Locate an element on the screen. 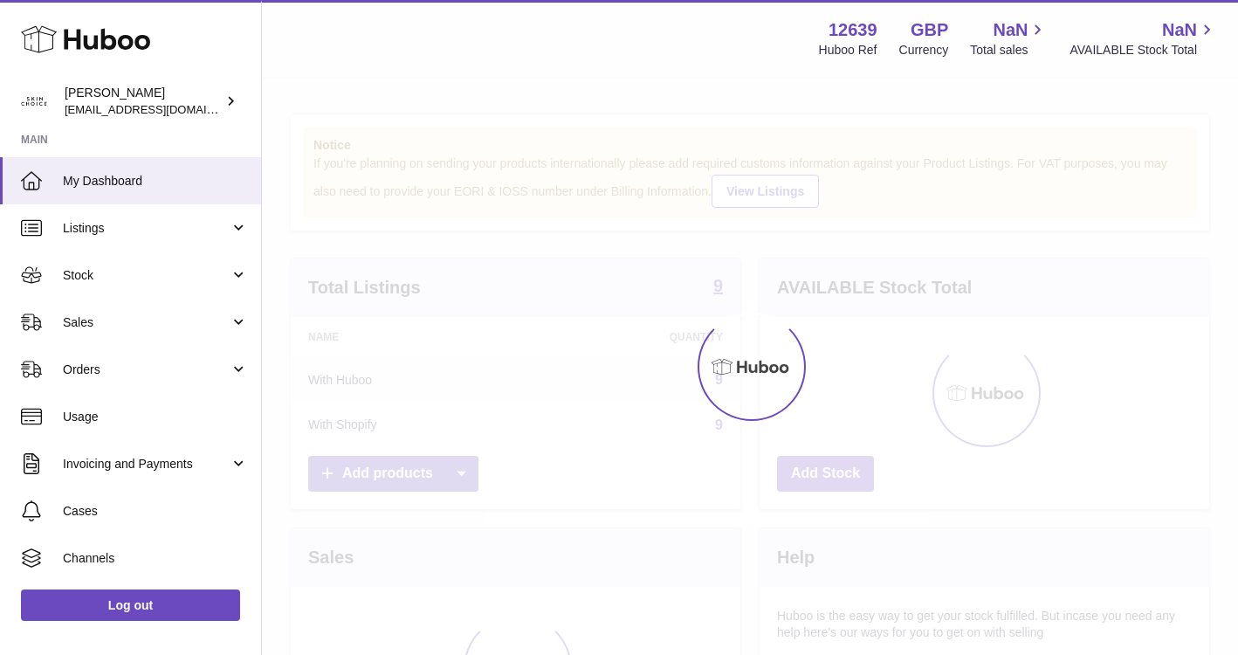  div: Currency is located at coordinates (924, 50).